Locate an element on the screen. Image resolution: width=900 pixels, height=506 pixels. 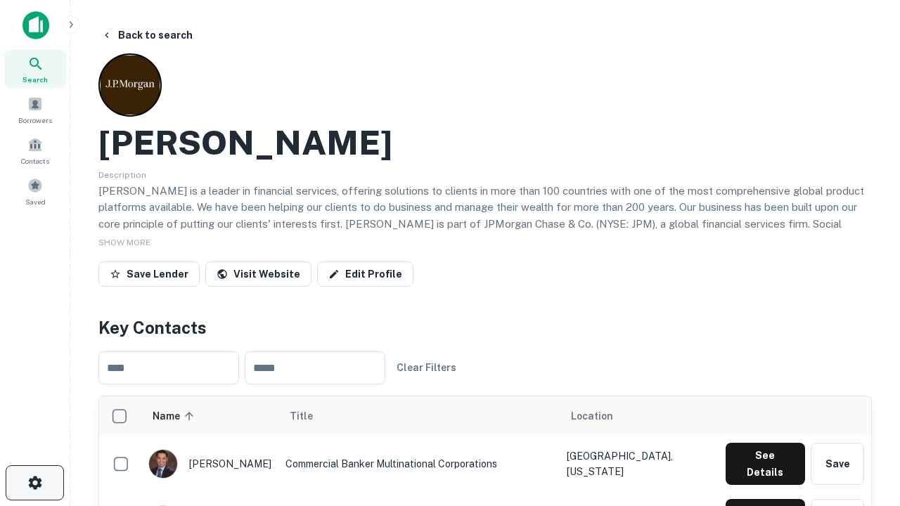
button: Back to search is located at coordinates (147, 35).